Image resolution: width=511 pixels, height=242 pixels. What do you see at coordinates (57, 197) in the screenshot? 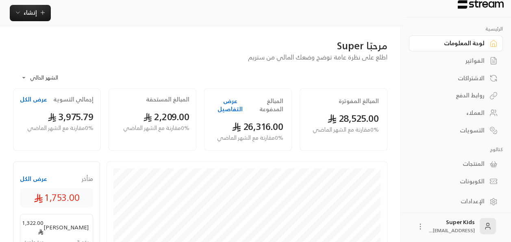
I see `span: 1,753.00` at bounding box center [57, 197].